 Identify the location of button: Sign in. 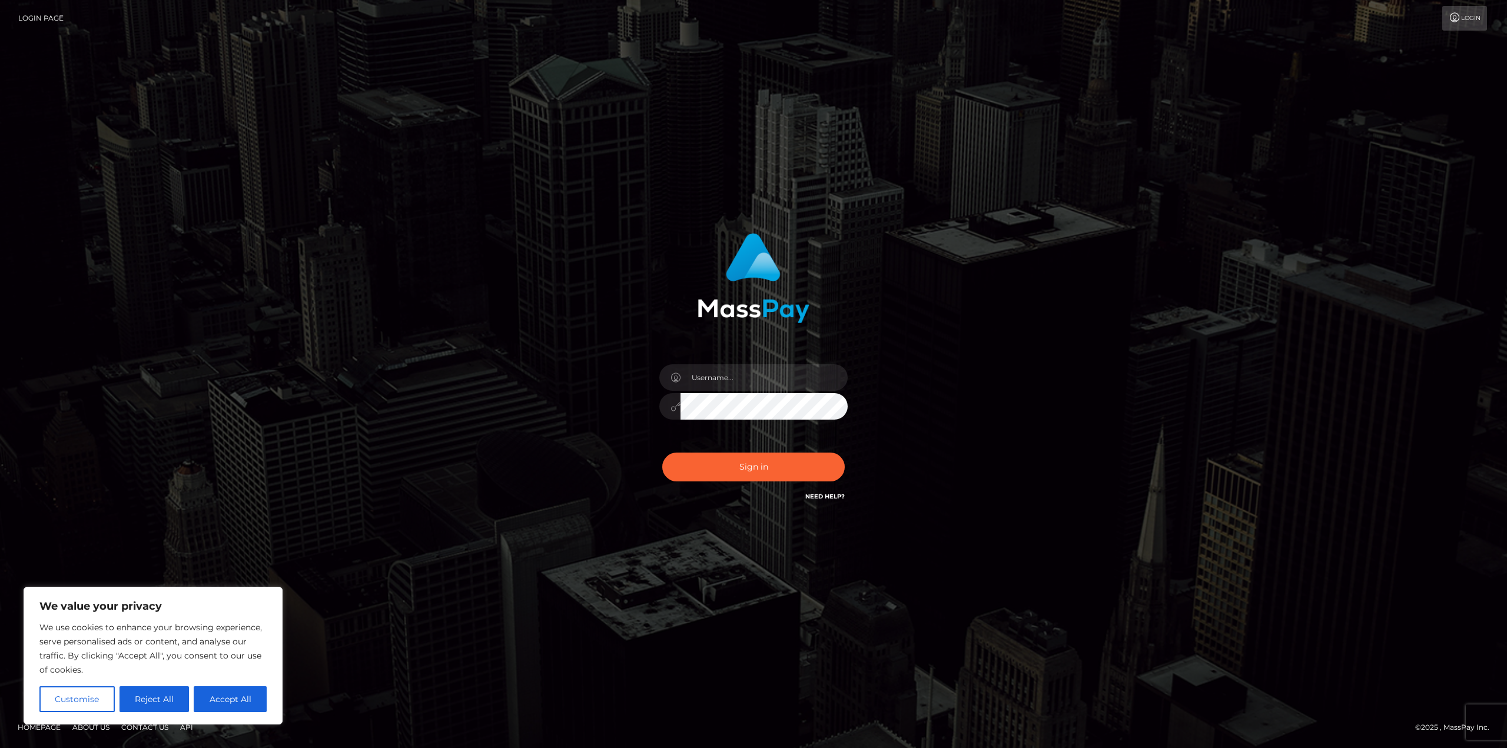
(753, 467).